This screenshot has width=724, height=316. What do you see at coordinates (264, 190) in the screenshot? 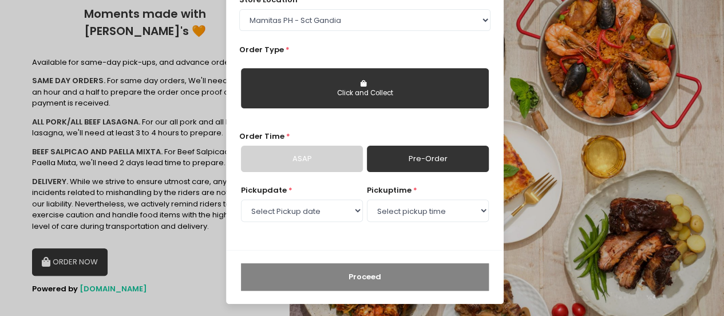
I see `span: Pickup date` at bounding box center [264, 190].